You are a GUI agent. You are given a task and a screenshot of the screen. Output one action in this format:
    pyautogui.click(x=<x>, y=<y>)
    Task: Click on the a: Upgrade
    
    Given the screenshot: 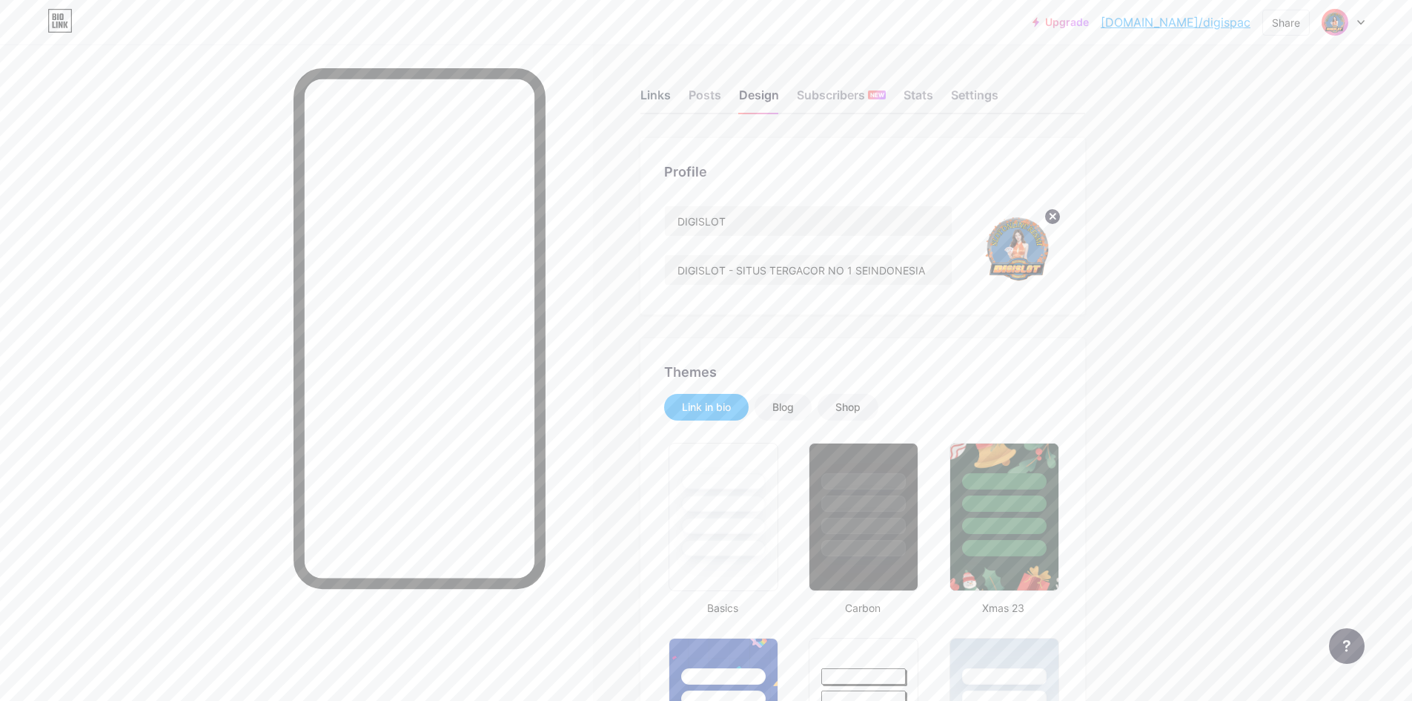 What is the action you would take?
    pyautogui.click(x=1061, y=22)
    